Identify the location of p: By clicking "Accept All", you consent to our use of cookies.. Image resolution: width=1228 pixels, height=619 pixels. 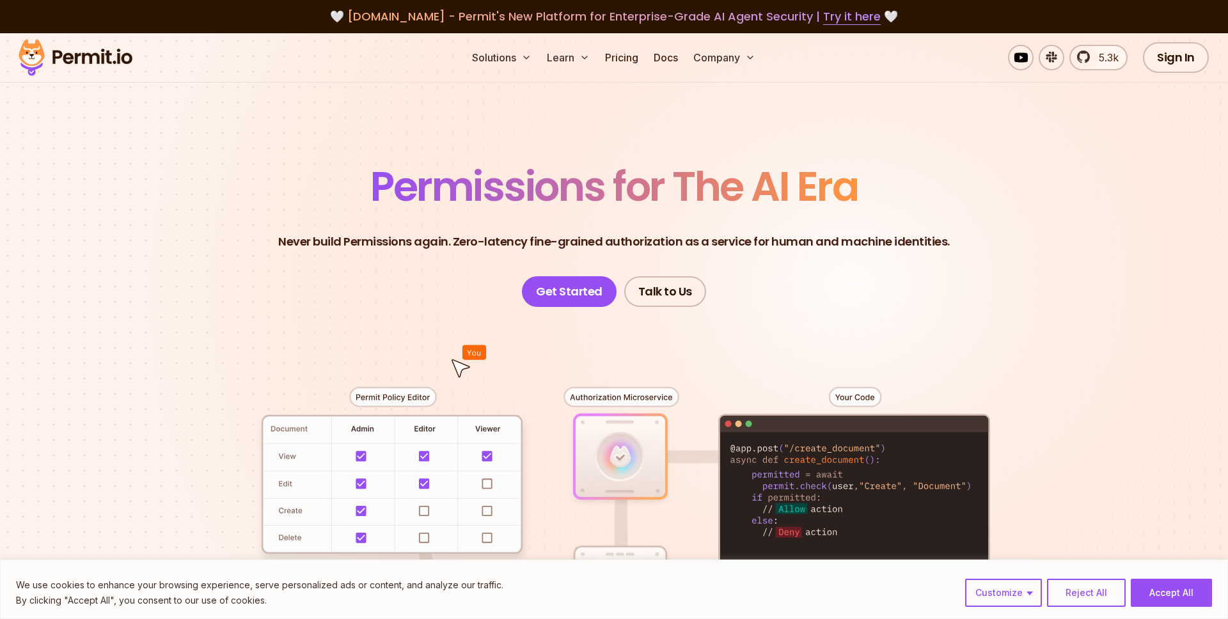
(260, 601).